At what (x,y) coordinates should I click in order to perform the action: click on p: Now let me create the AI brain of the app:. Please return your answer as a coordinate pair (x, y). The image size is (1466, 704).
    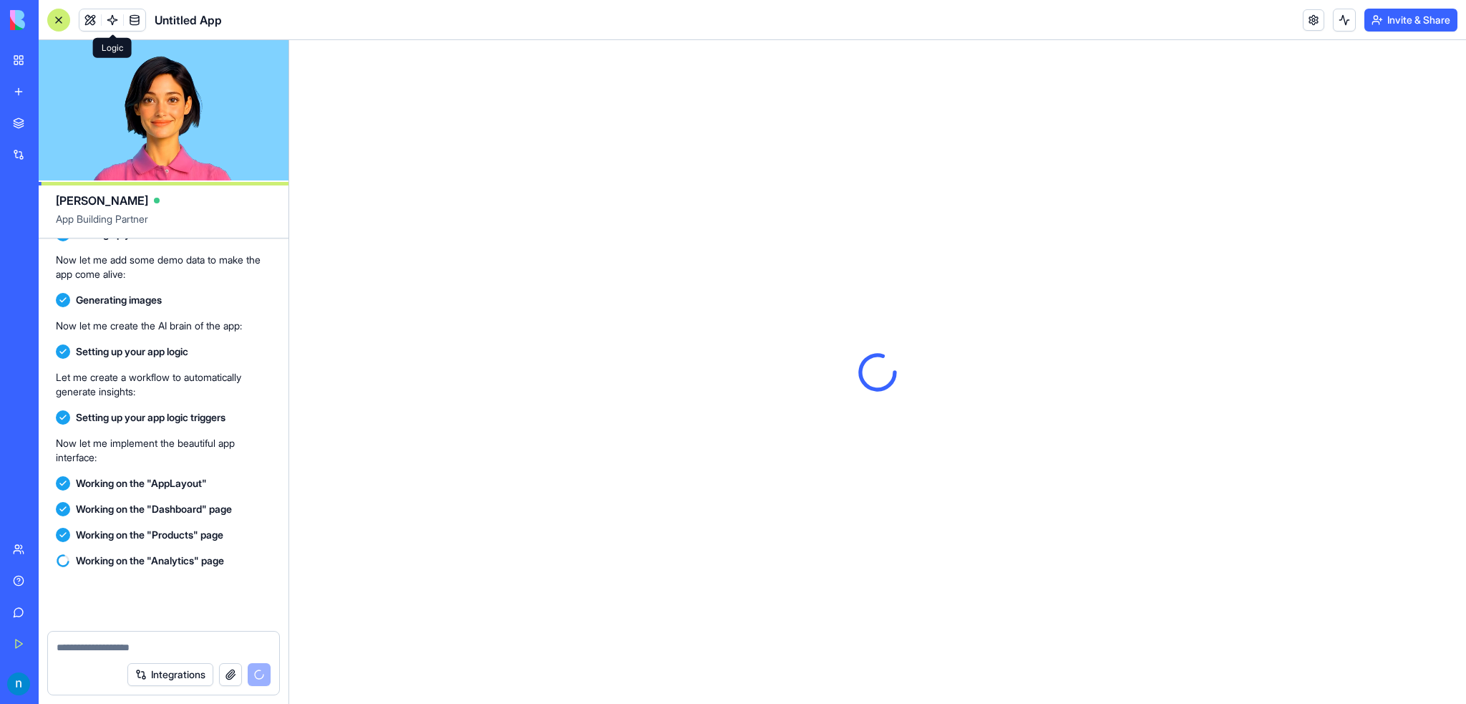
    Looking at the image, I should click on (163, 326).